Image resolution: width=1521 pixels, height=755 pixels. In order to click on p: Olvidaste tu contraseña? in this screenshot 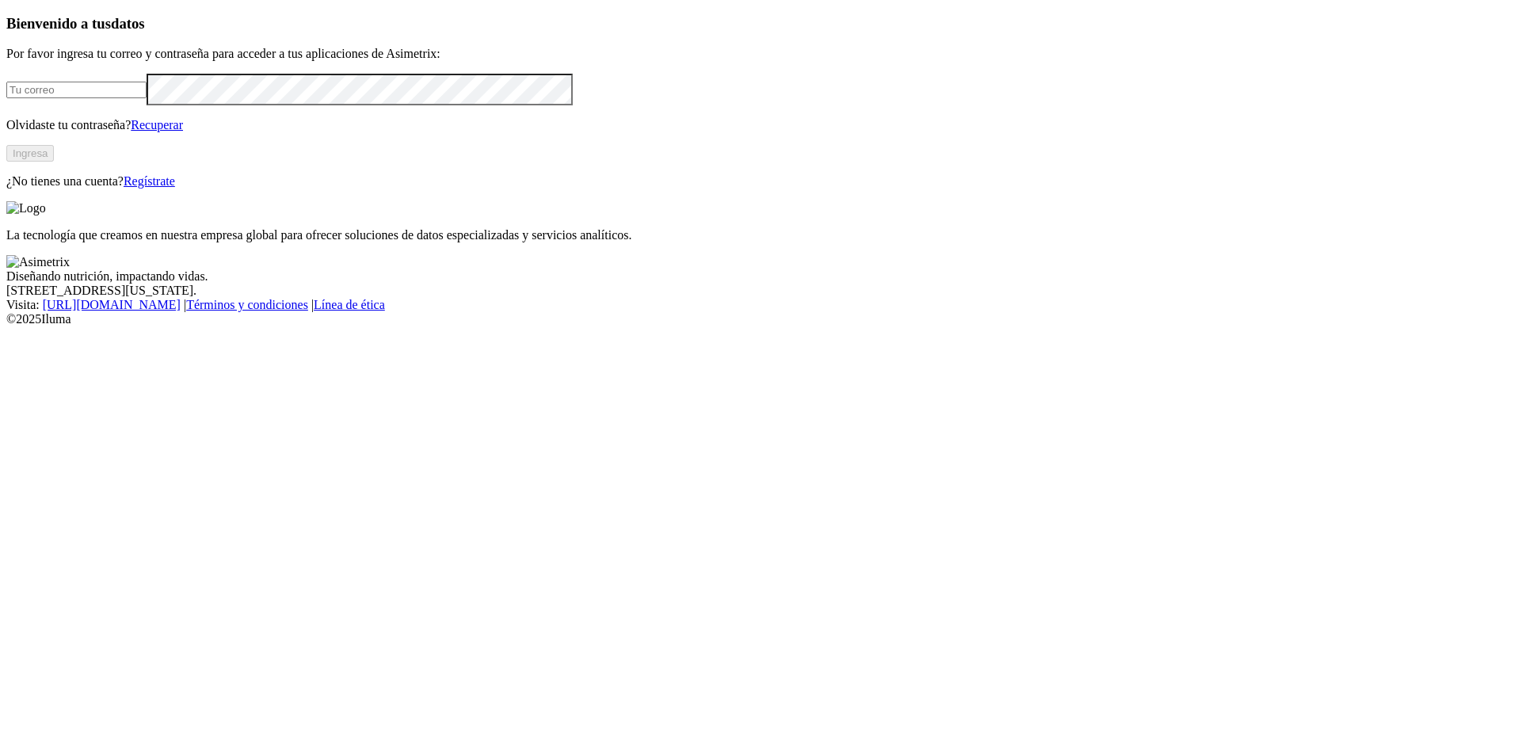, I will do `click(760, 125)`.